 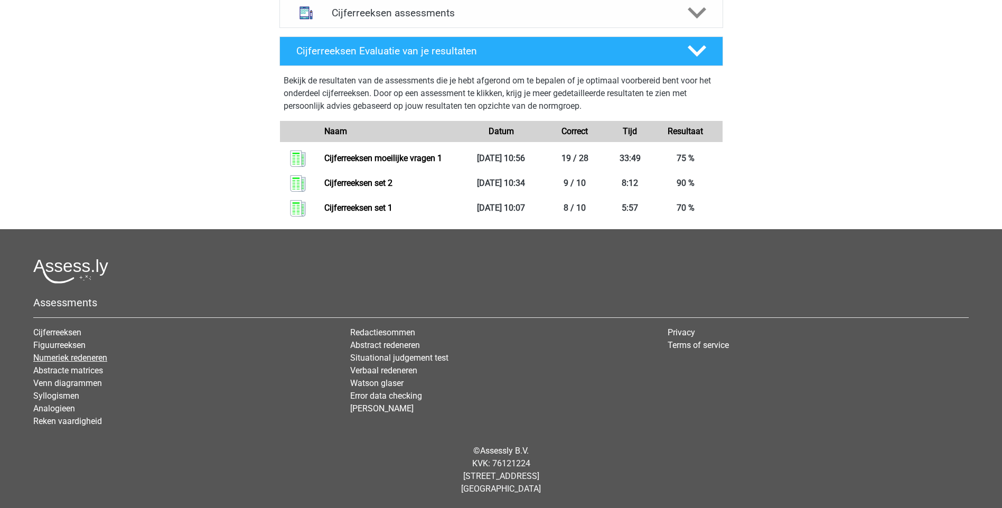 I want to click on a: Cijferreeksen Evaluatie van je resultaten, so click(x=501, y=51).